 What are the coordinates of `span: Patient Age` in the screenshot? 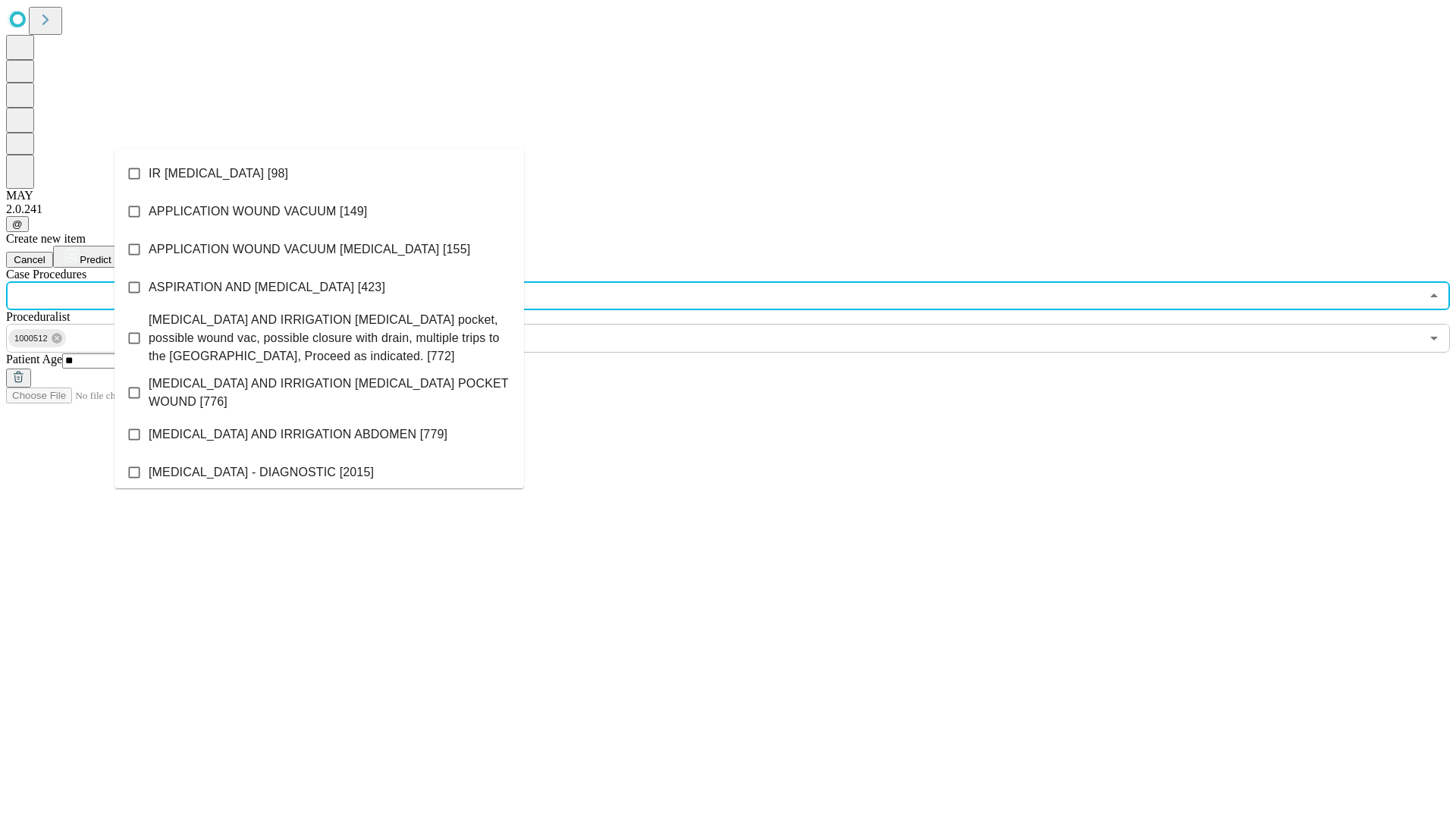 It's located at (34, 358).